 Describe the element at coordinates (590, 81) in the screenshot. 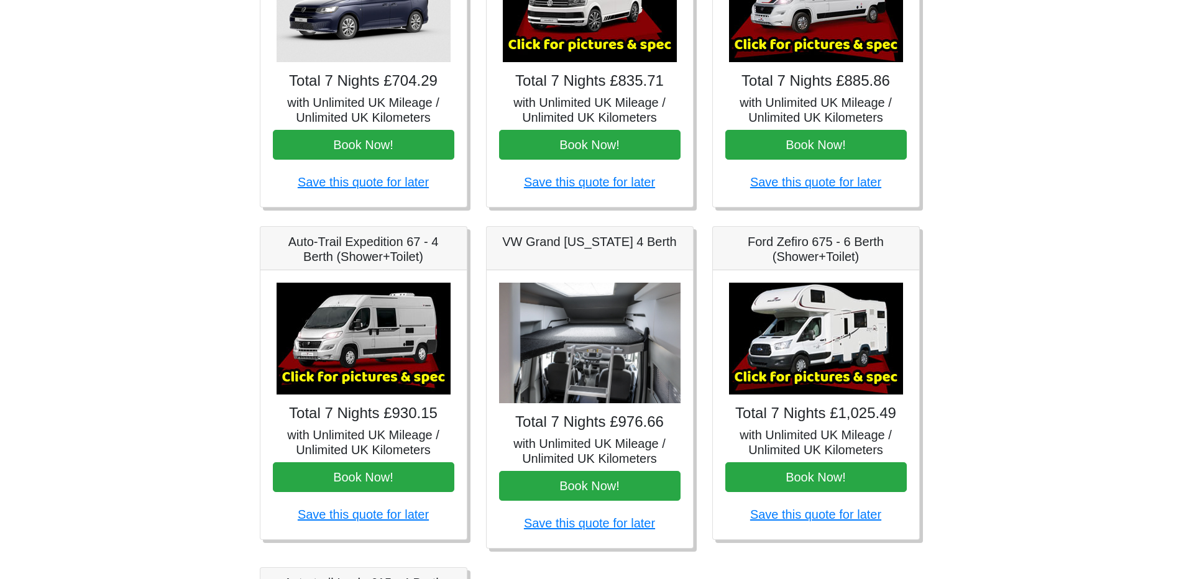

I see `h4: Total 7 Nights £835.71` at that location.